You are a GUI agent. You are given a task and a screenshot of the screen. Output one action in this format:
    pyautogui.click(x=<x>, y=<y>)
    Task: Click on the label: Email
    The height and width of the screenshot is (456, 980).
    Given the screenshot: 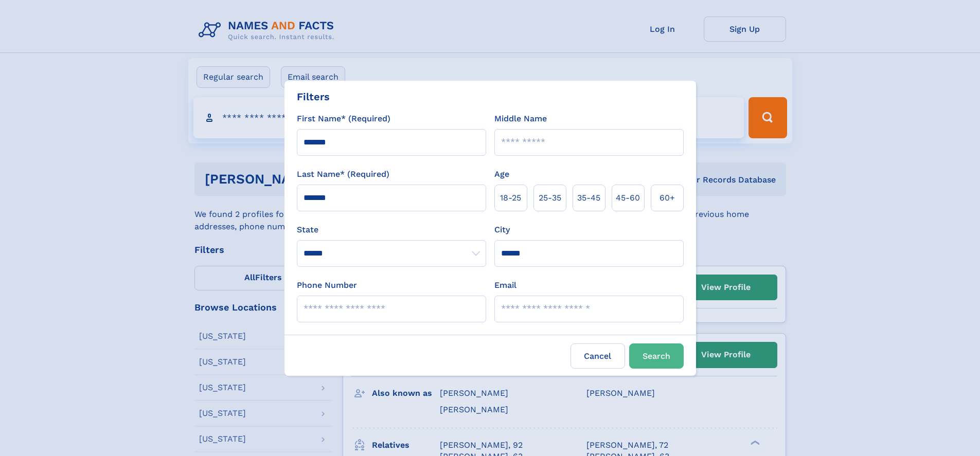 What is the action you would take?
    pyautogui.click(x=505, y=286)
    